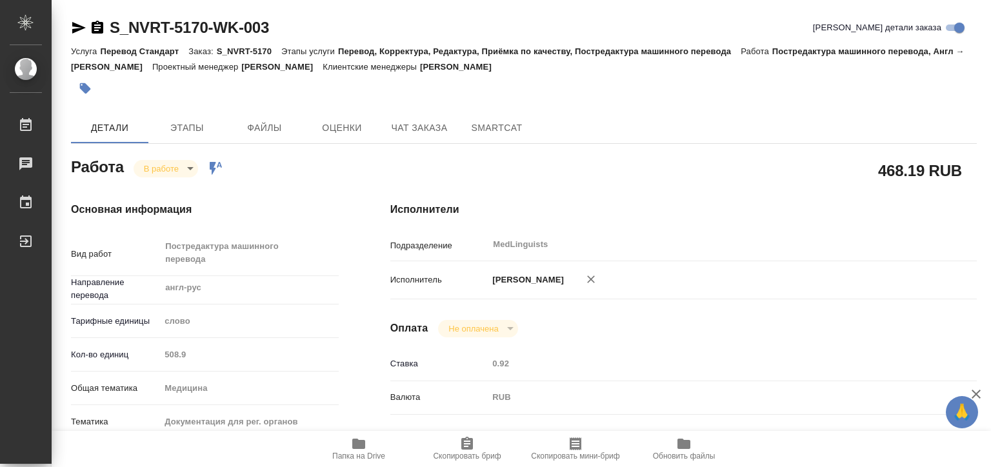 This screenshot has width=991, height=467. What do you see at coordinates (115, 289) in the screenshot?
I see `p: Направление перевода` at bounding box center [115, 289].